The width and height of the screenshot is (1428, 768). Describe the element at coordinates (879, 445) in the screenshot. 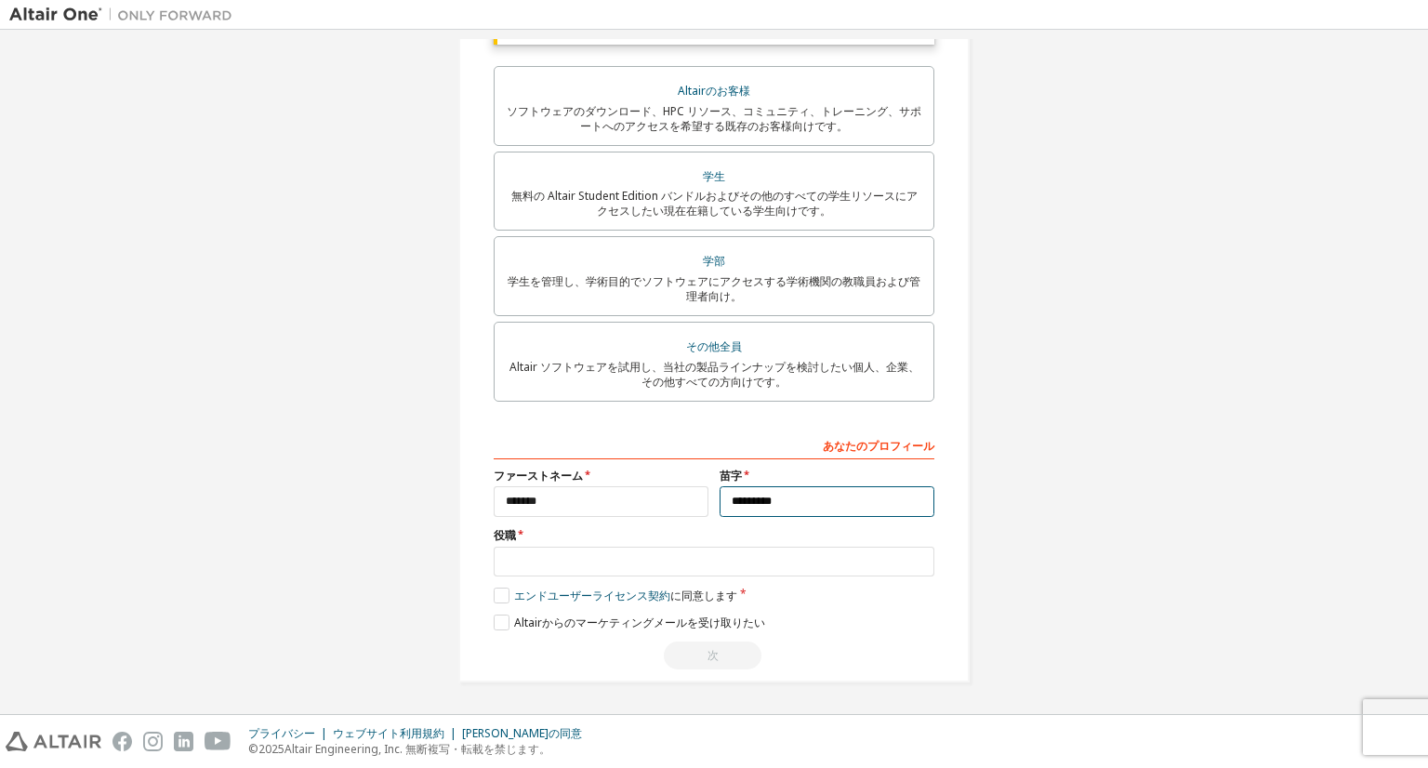

I see `font: あなたのプロフィール` at that location.